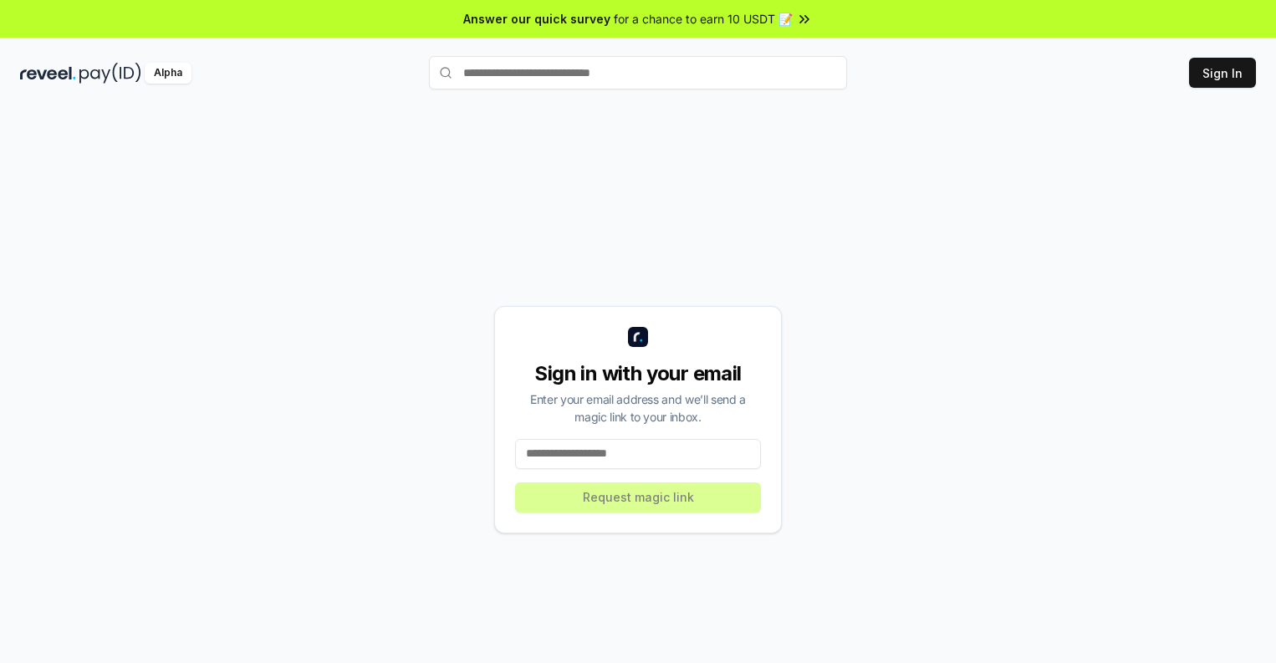 The image size is (1276, 663). Describe the element at coordinates (110, 73) in the screenshot. I see `img: pay_id` at that location.